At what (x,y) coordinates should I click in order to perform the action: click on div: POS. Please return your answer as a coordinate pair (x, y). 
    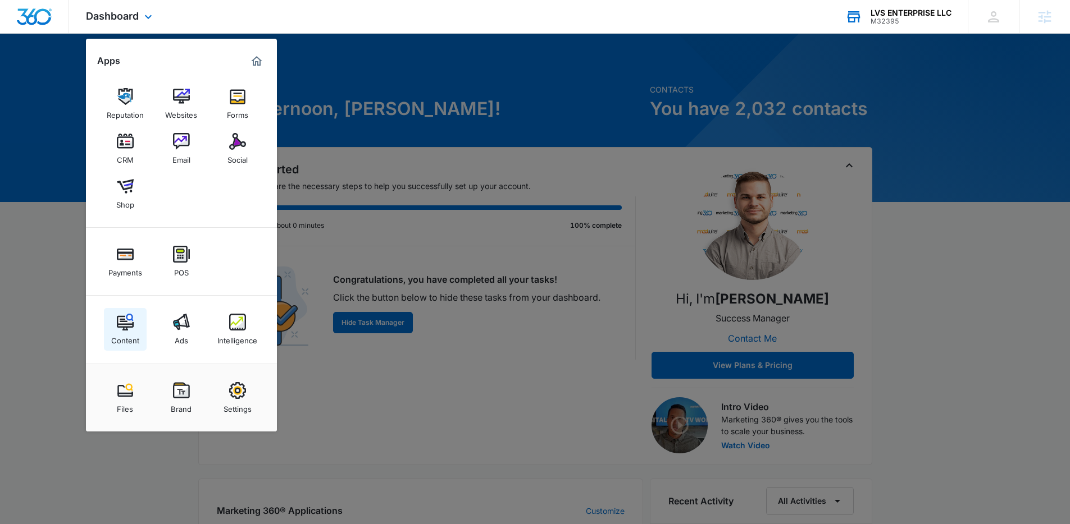
    Looking at the image, I should click on (181, 270).